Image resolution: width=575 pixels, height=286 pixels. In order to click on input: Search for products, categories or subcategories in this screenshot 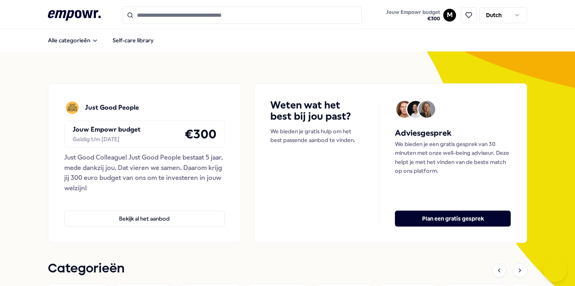, I will do `click(242, 15)`.